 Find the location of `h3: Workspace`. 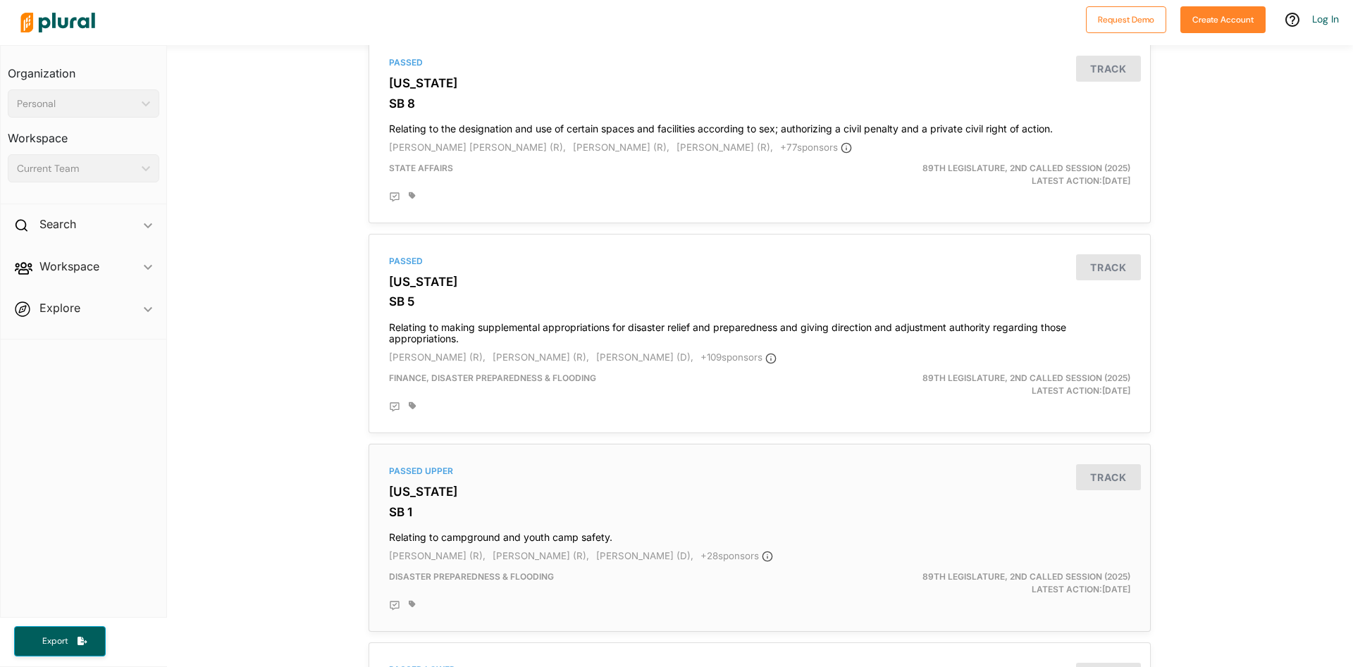

h3: Workspace is located at coordinates (83, 133).